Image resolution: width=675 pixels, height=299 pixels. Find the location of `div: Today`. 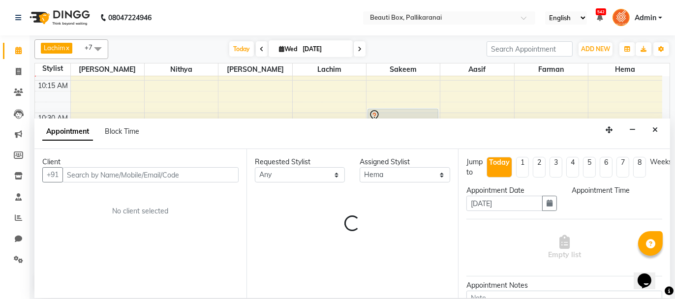

div: Today is located at coordinates (500, 162).